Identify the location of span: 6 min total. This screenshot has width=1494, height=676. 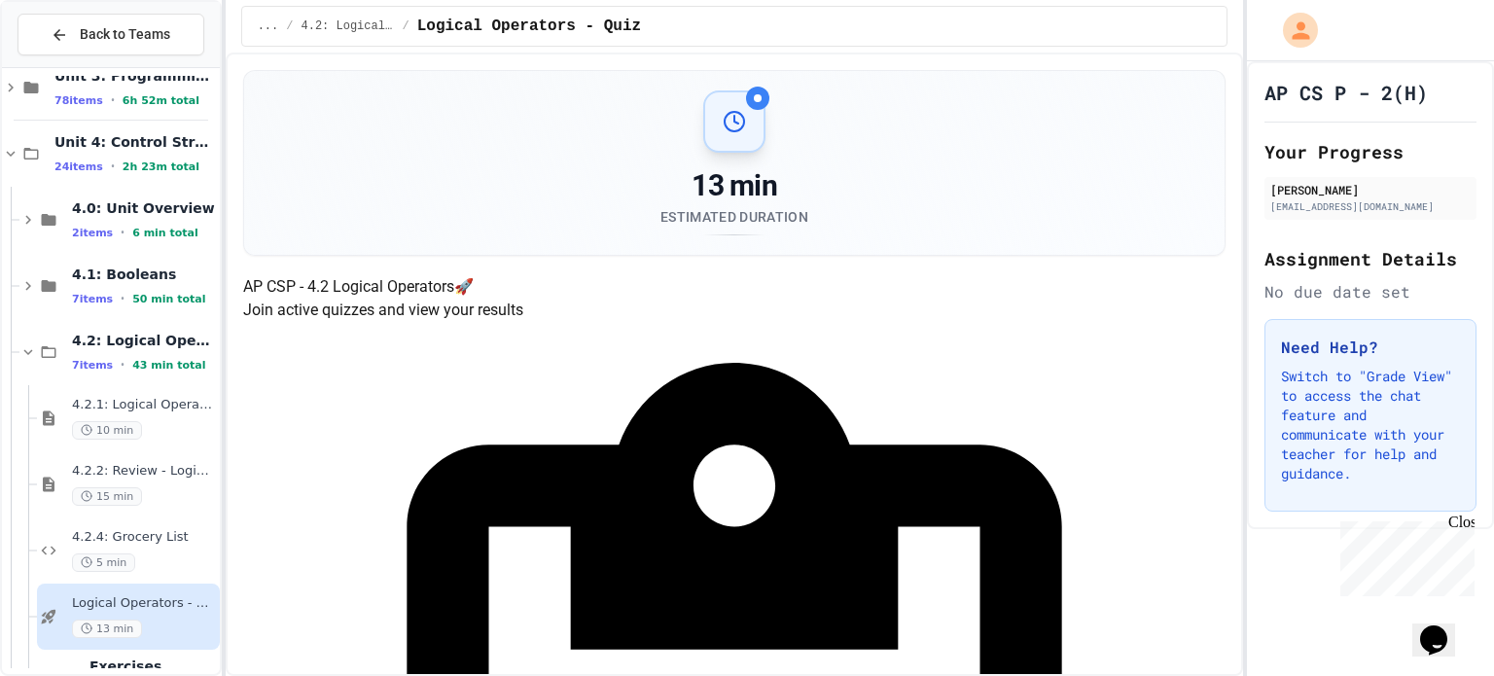
(165, 233).